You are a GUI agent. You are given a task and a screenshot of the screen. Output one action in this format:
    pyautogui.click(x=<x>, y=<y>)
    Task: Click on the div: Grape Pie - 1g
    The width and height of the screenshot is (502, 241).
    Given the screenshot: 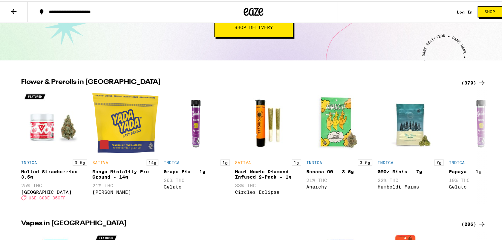 What is the action you would take?
    pyautogui.click(x=197, y=170)
    